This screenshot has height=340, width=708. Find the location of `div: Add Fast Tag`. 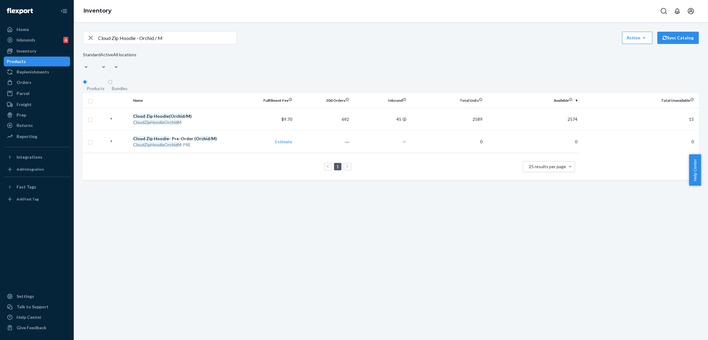

div: Add Fast Tag is located at coordinates (28, 199).